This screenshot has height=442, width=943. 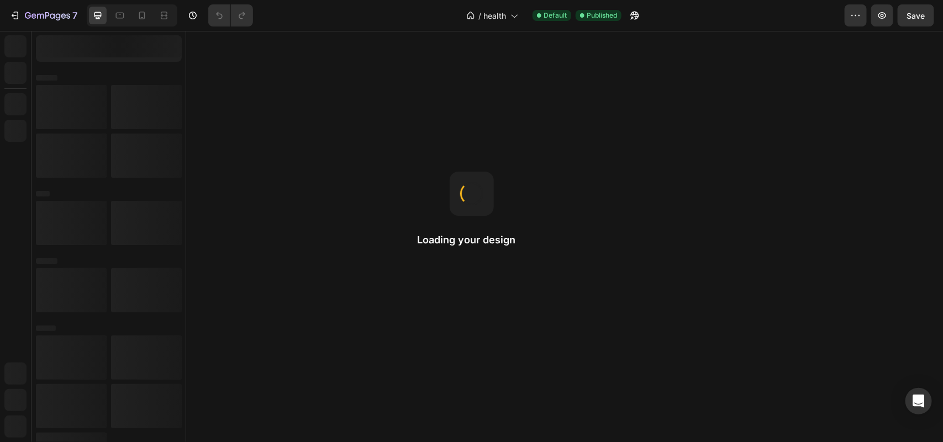 I want to click on button: 7, so click(x=43, y=15).